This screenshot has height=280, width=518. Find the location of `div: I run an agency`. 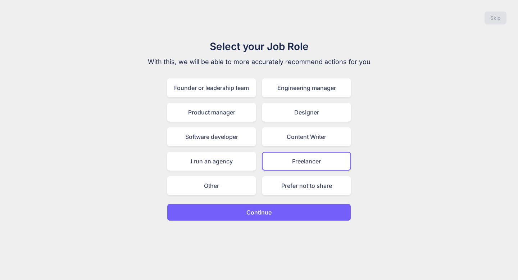

div: I run an agency is located at coordinates (212, 161).